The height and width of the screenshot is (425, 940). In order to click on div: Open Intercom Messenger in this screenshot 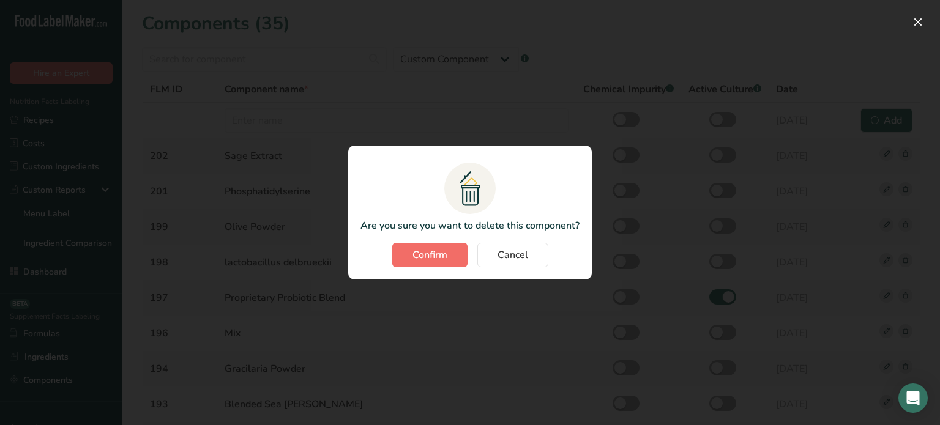, I will do `click(913, 398)`.